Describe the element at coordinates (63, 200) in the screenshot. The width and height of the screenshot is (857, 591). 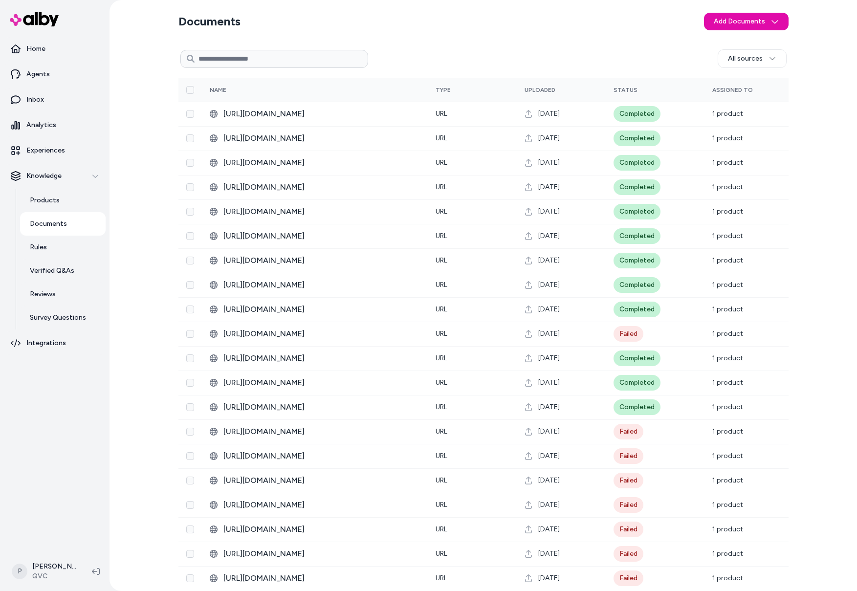
I see `a: Products` at that location.